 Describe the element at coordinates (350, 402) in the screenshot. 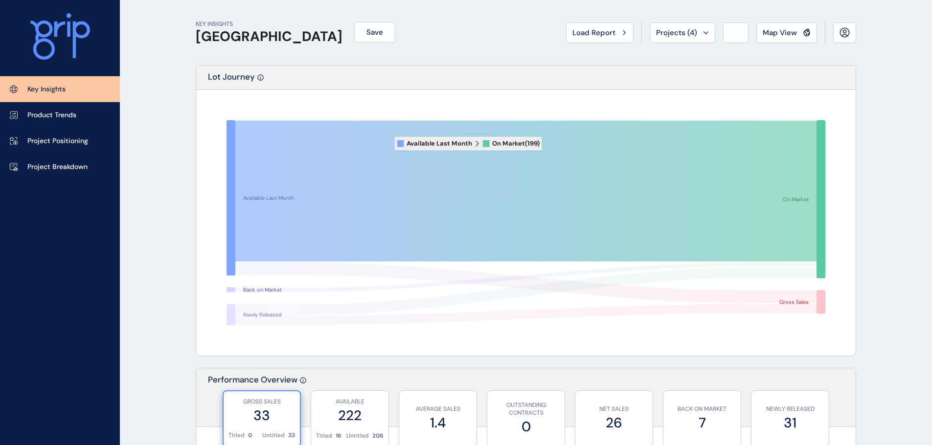

I see `p: AVAILABLE` at that location.